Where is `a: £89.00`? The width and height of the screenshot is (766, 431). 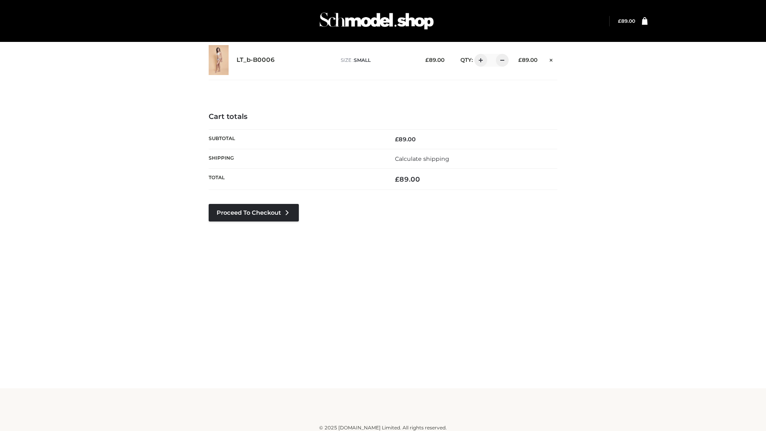
a: £89.00 is located at coordinates (627, 21).